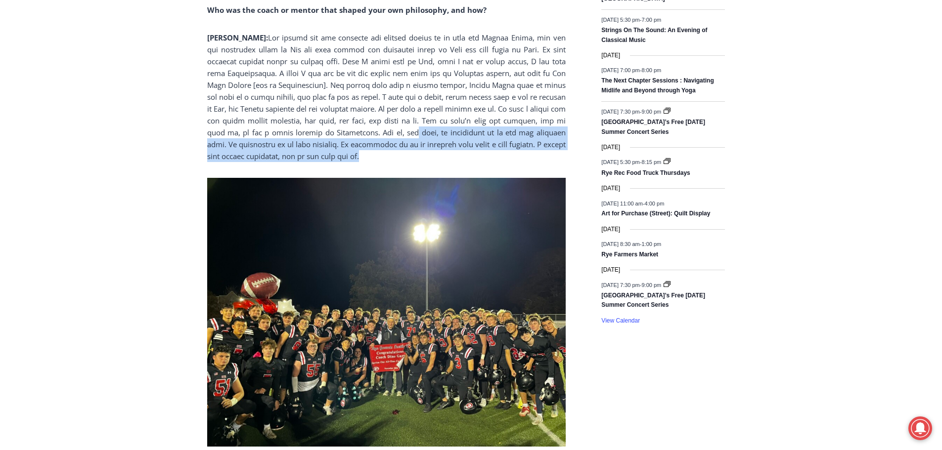 The width and height of the screenshot is (942, 450). Describe the element at coordinates (630, 255) in the screenshot. I see `a: Rye Farmers Market` at that location.